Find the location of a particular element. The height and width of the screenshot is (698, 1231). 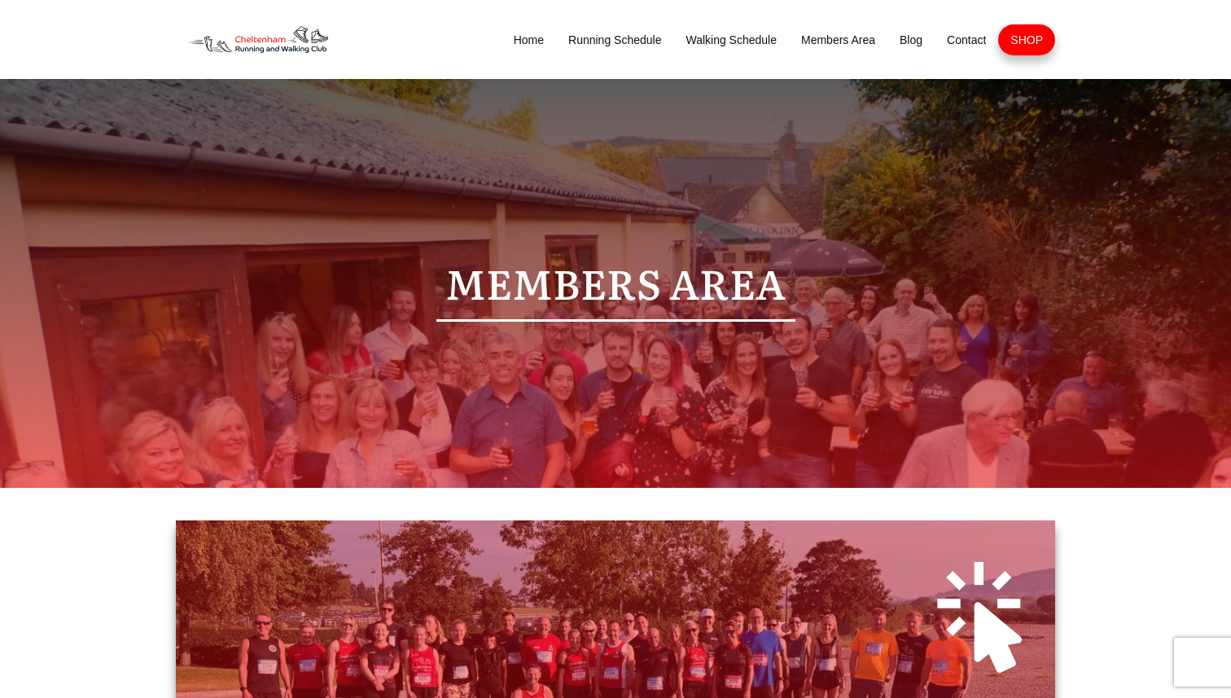

a: Decathlon is located at coordinates (257, 39).